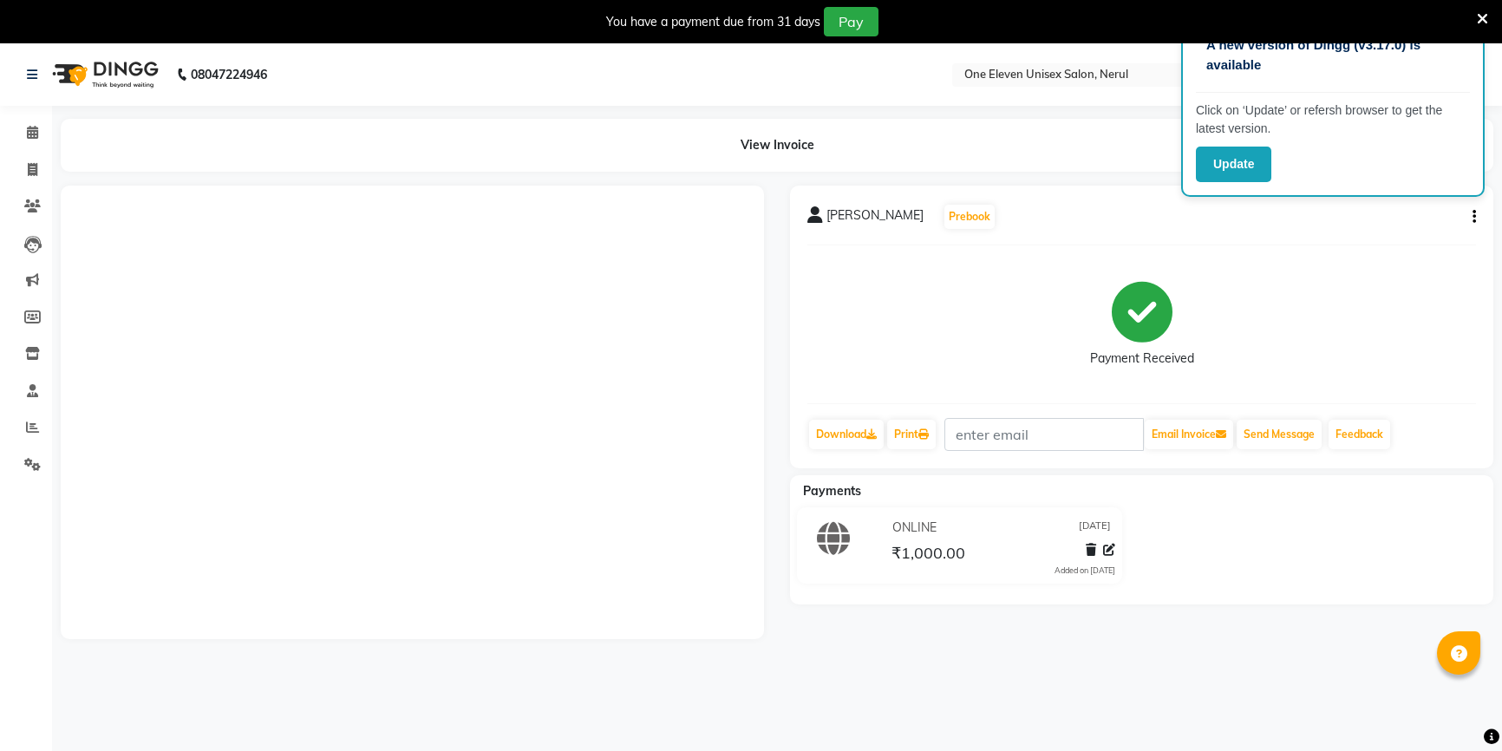  I want to click on button: Send Message, so click(1279, 434).